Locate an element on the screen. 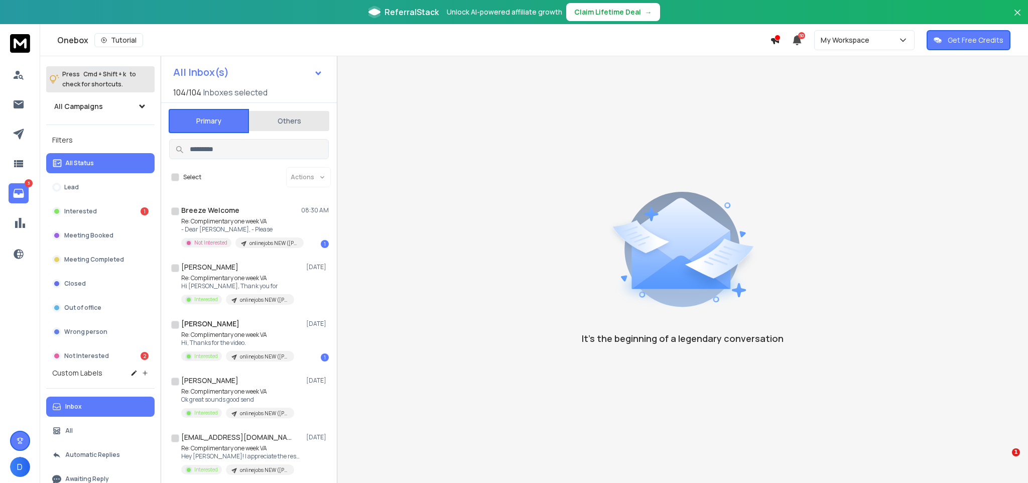 The width and height of the screenshot is (1028, 483). button: Lead is located at coordinates (100, 187).